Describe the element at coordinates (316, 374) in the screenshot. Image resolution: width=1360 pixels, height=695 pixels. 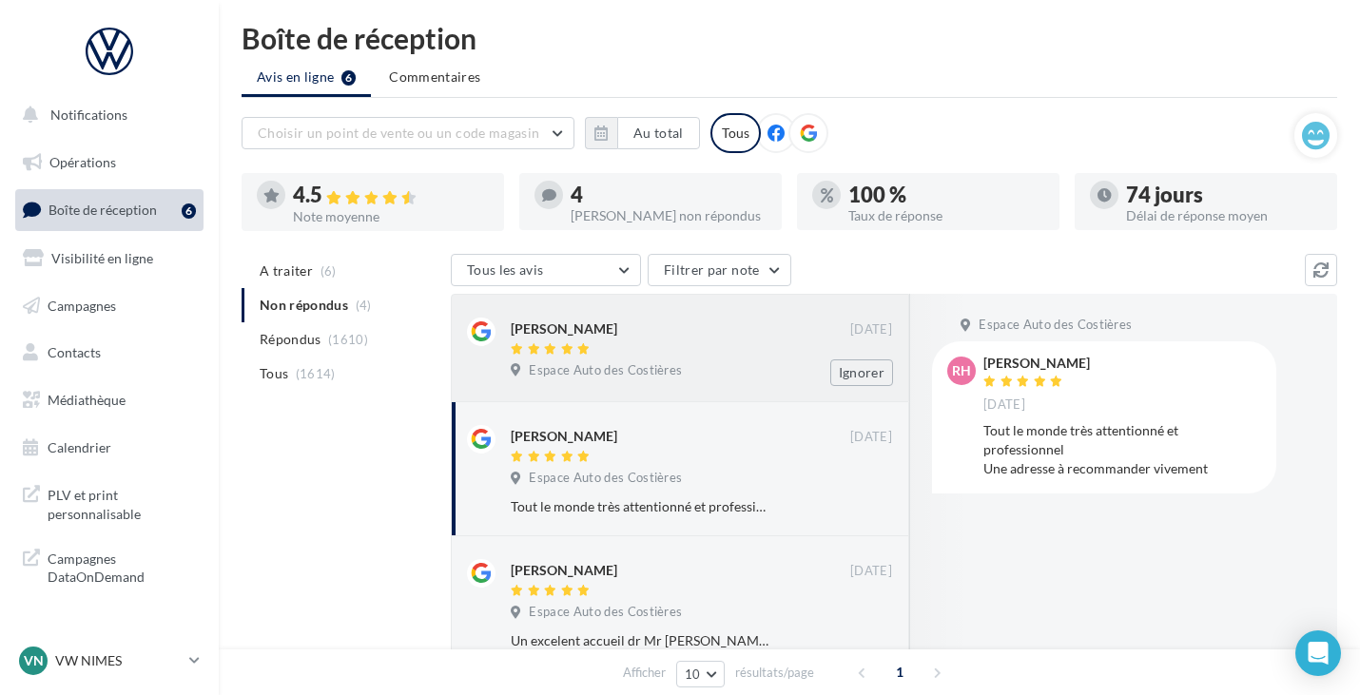
I see `span: (1614)` at that location.